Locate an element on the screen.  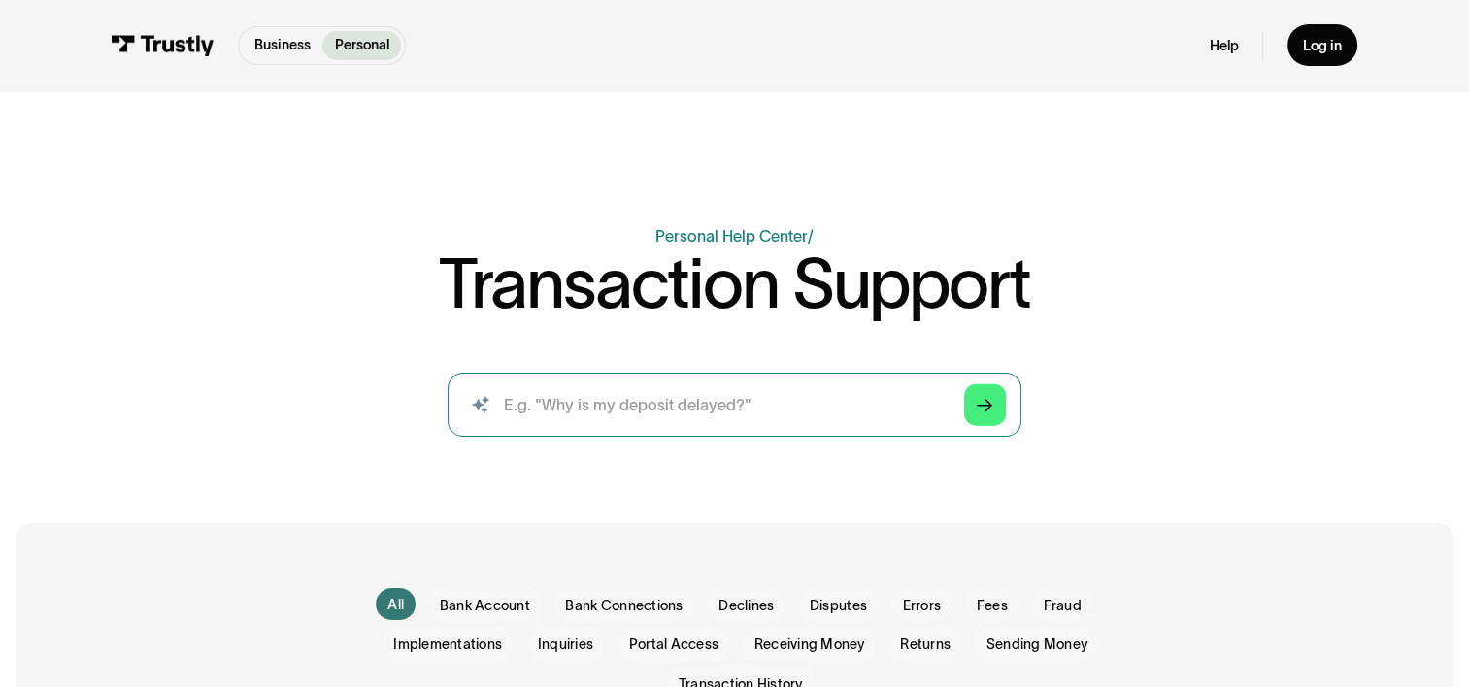
a: Personal is located at coordinates (361, 46).